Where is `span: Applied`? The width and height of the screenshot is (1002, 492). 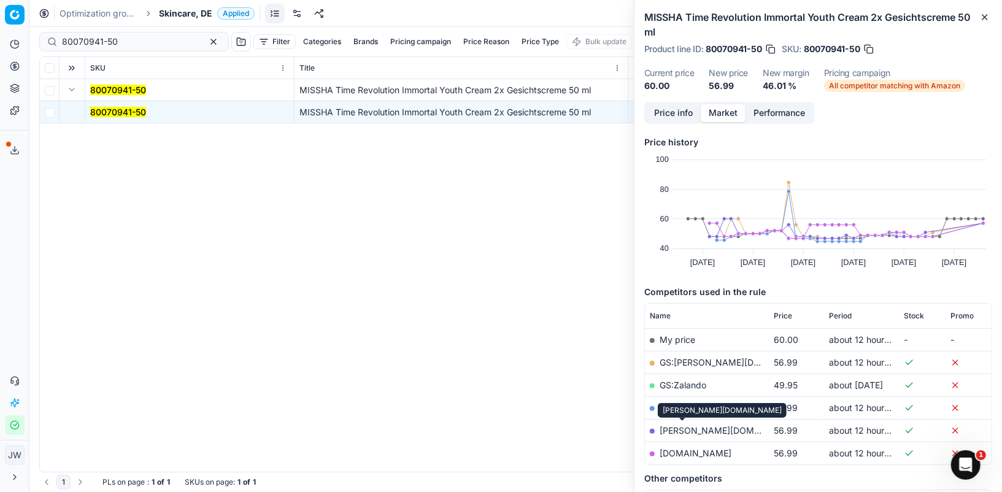
span: Applied is located at coordinates (236, 13).